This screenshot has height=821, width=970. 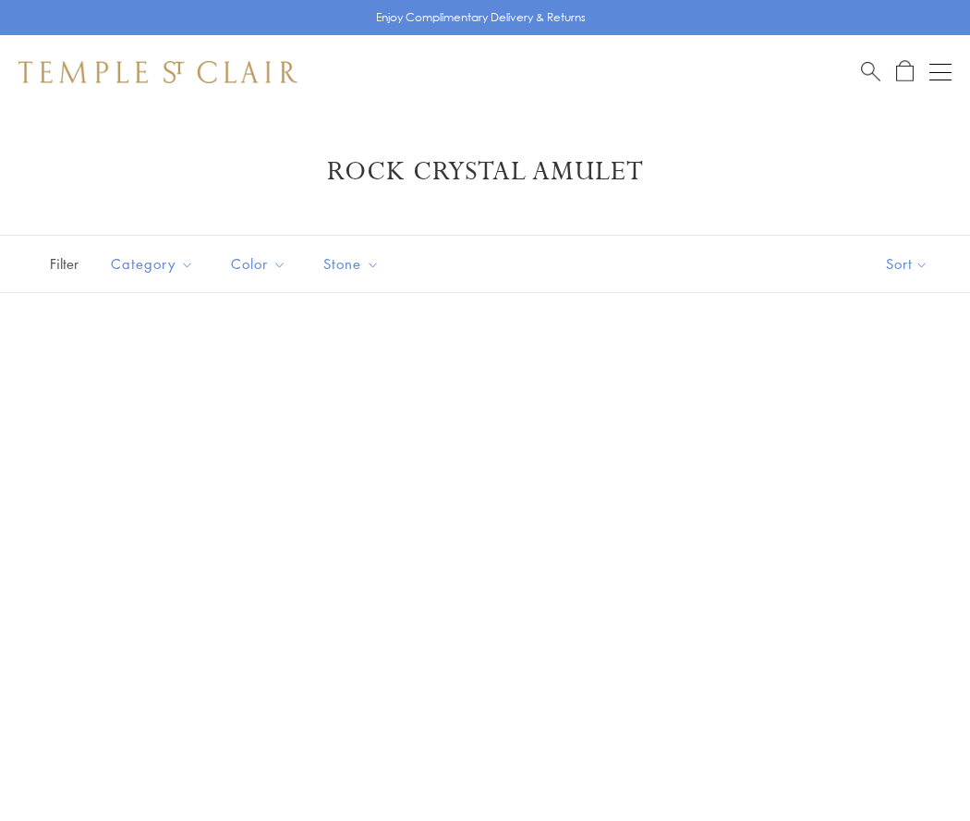 What do you see at coordinates (354, 263) in the screenshot?
I see `span: Stone` at bounding box center [354, 263].